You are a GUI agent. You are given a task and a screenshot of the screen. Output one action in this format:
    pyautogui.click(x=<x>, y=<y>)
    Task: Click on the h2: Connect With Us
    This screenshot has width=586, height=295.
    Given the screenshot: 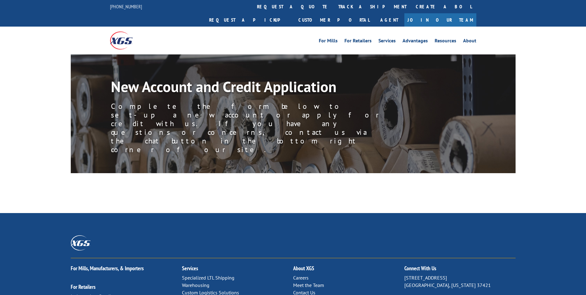 What is the action you would take?
    pyautogui.click(x=460, y=270)
    